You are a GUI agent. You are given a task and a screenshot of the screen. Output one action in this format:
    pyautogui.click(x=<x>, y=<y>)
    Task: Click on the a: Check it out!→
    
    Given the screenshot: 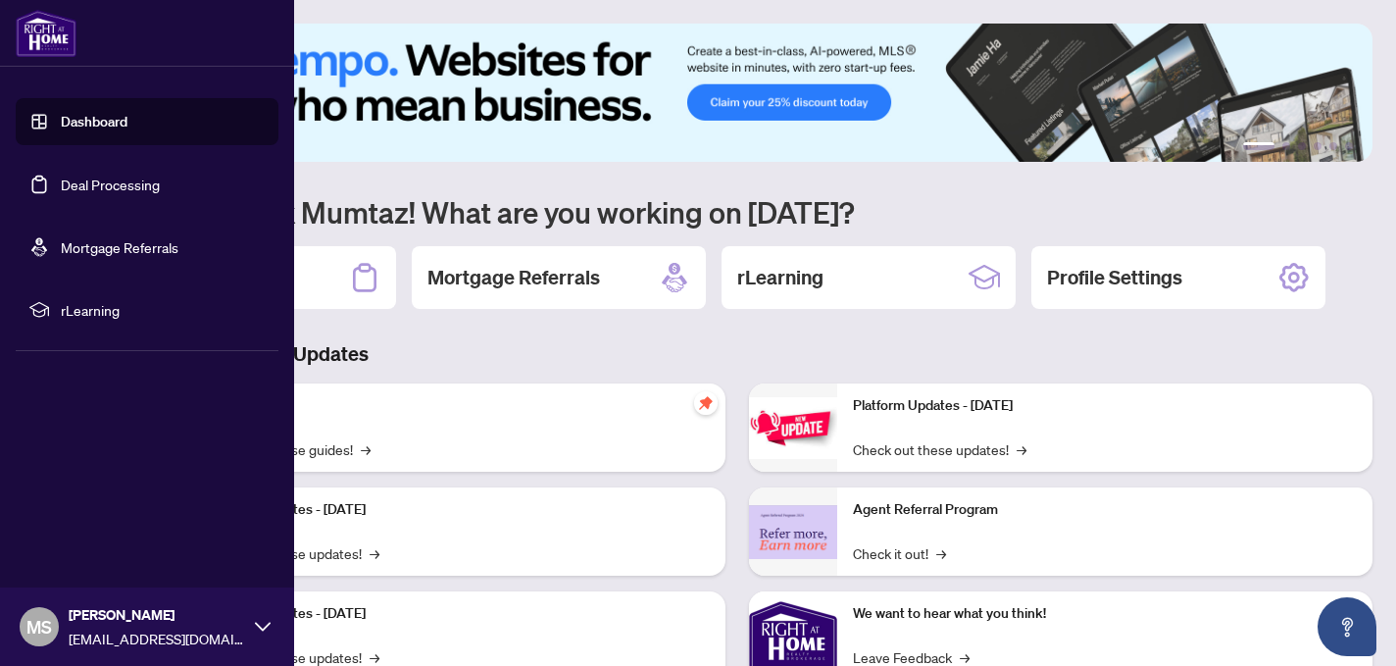 What is the action you would take?
    pyautogui.click(x=899, y=553)
    